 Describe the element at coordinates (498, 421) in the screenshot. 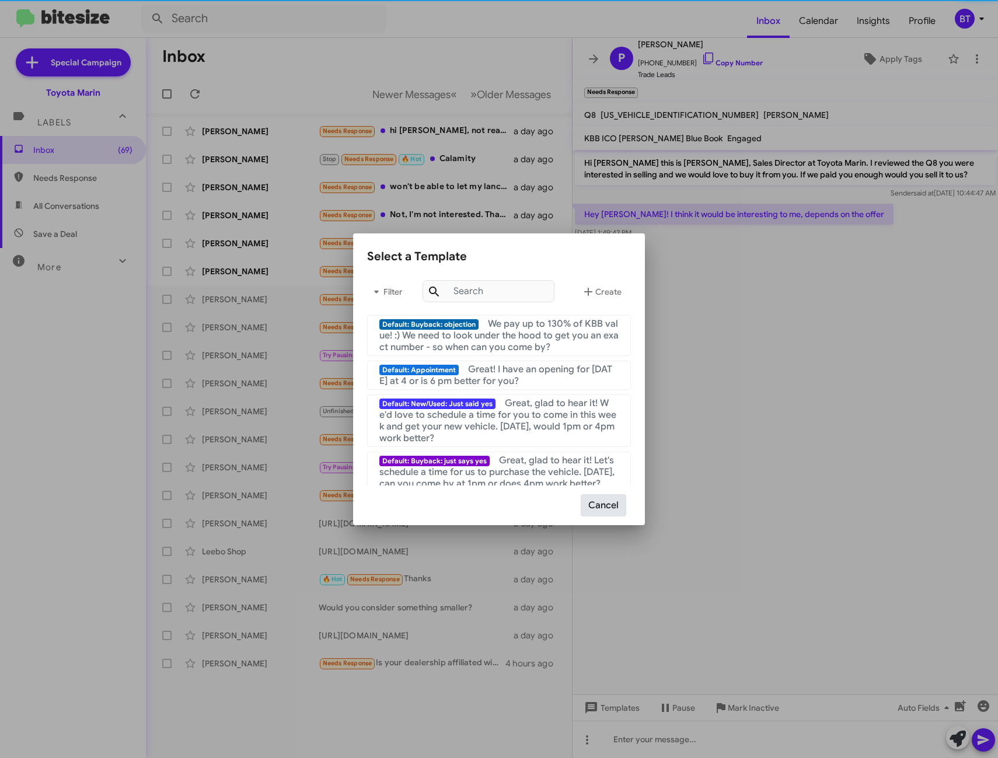

I see `span: Great, glad to hear it! We'd love to schedule a time for you to come in this week and get your ne...` at that location.